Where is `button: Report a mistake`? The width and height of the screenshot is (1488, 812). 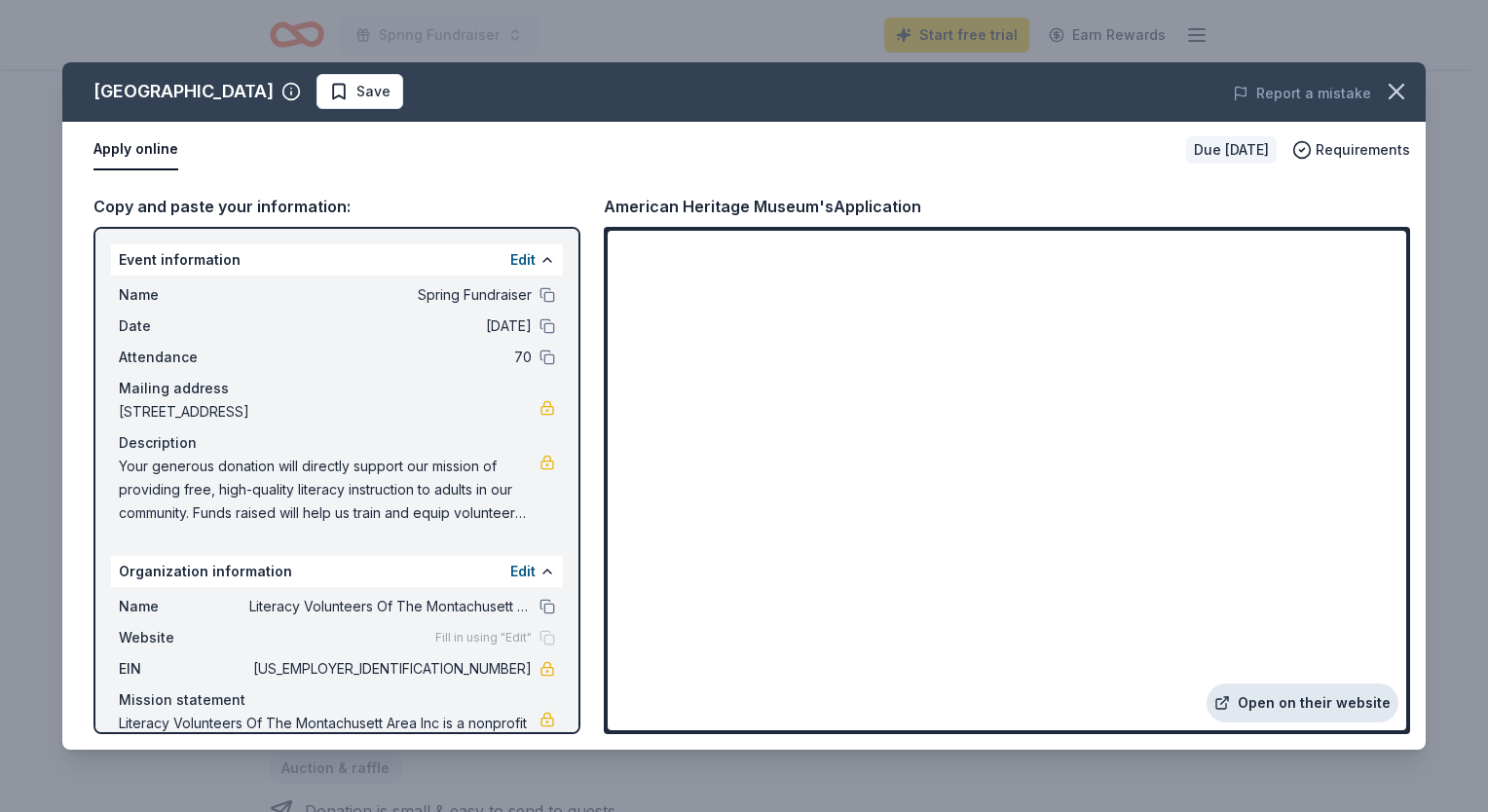
button: Report a mistake is located at coordinates (1302, 94).